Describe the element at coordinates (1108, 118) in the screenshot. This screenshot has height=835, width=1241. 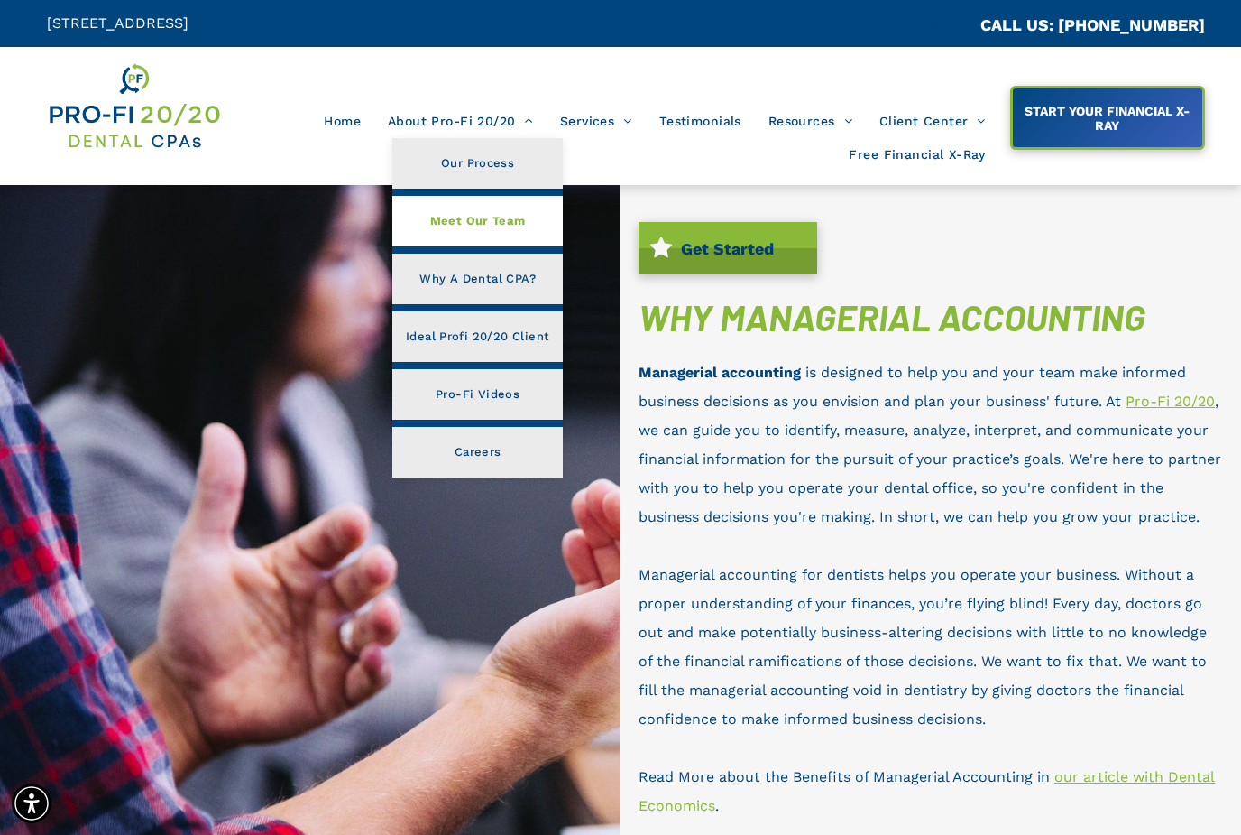
I see `span: START YOUR FINANCIAL X-RAY` at that location.